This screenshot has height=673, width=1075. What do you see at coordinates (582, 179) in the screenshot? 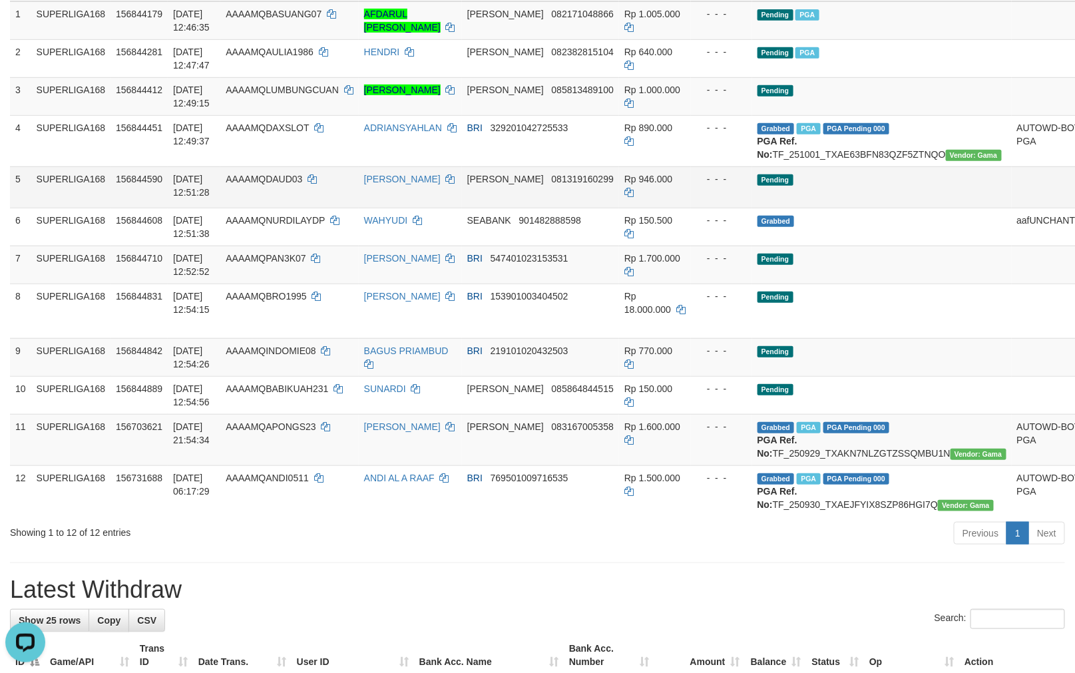
I see `span: Copy 081319160299 to clipboard` at bounding box center [582, 179].